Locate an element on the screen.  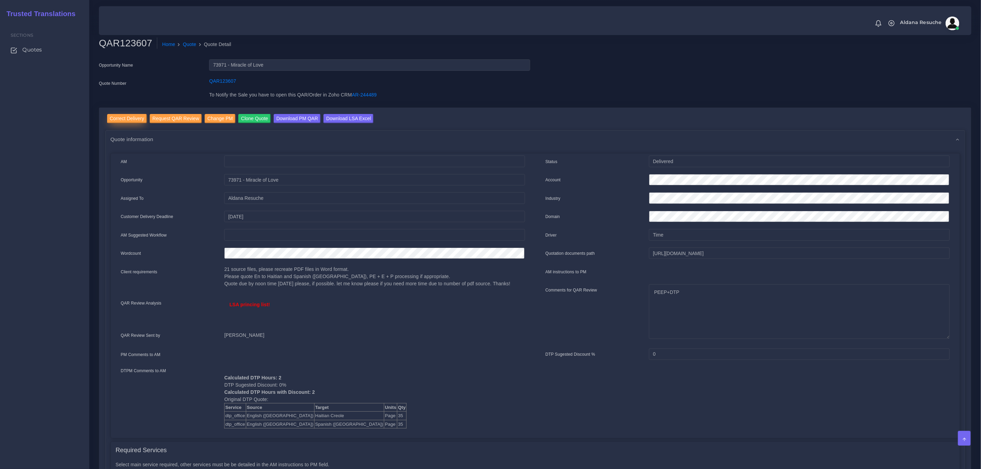
th: Target is located at coordinates (349, 407).